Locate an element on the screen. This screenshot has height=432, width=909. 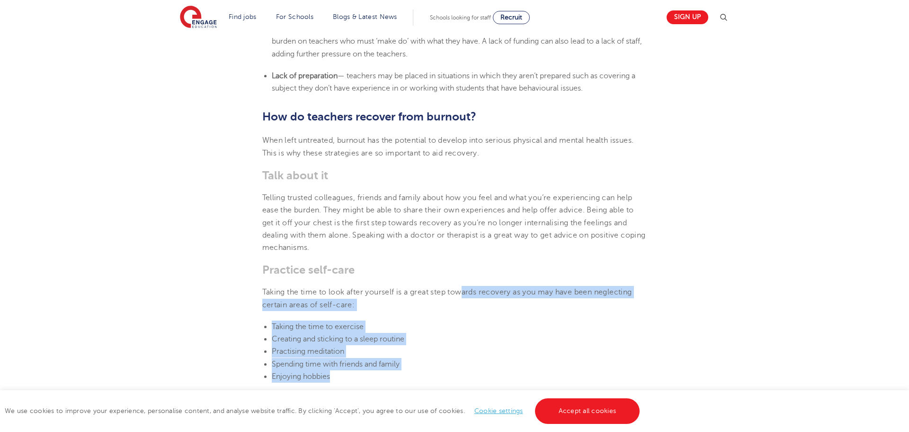
span: When left untreated, burnout has the potential to develop into serious physical and mental health... is located at coordinates (448, 146).